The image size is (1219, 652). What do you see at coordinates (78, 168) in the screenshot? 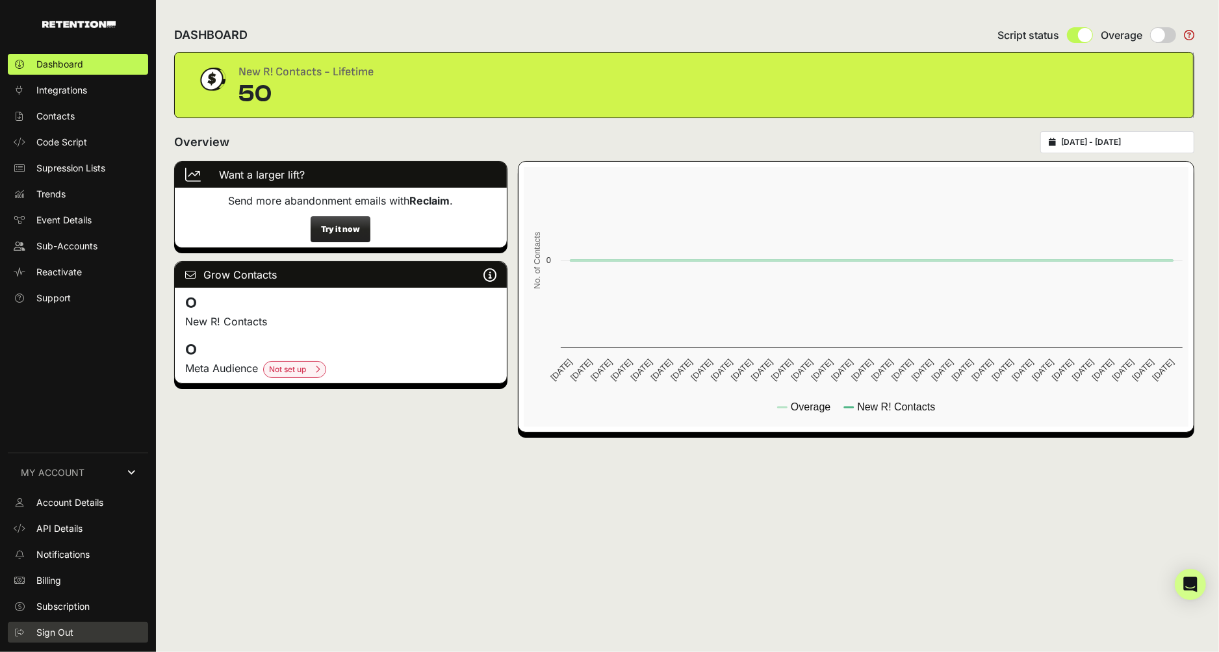
I see `a: Supression Lists` at bounding box center [78, 168].